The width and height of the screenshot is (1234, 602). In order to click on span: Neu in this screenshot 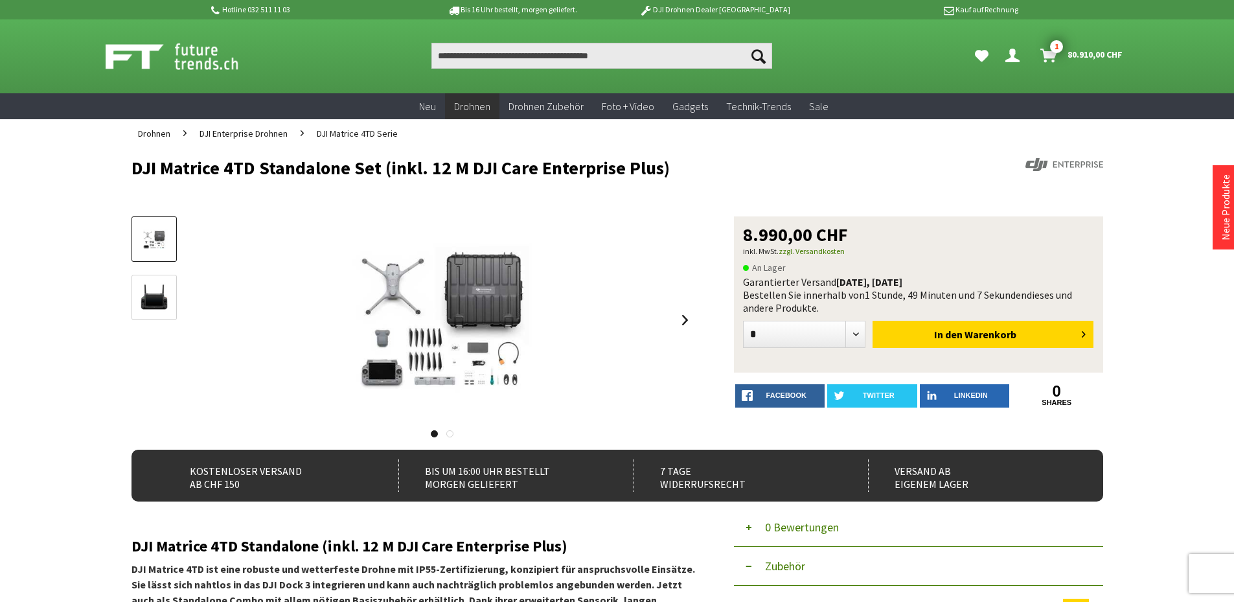, I will do `click(428, 106)`.